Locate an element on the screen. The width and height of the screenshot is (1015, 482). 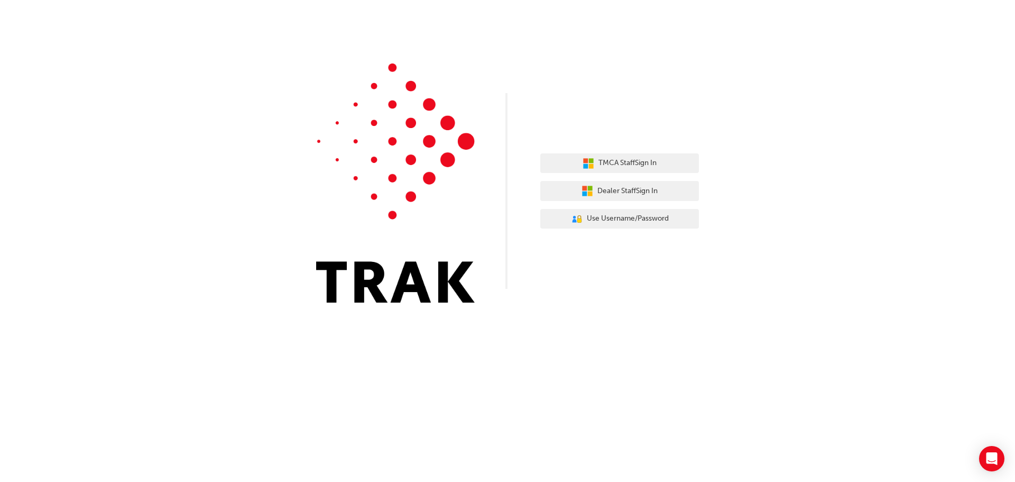
span: Use Username/Password is located at coordinates (627, 218).